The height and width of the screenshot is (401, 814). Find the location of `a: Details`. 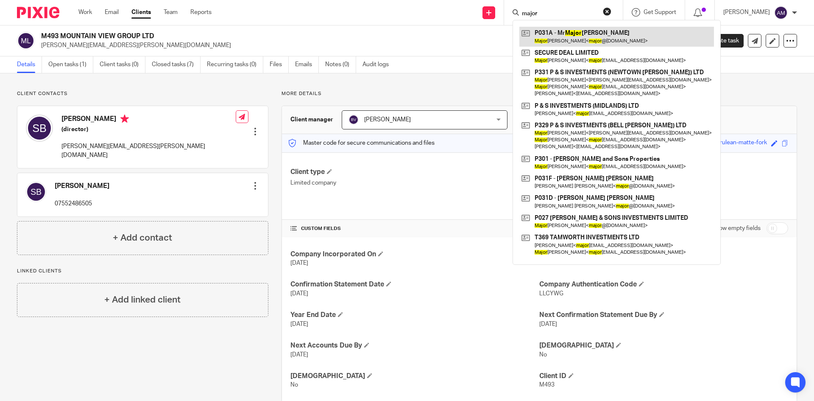

a: Details is located at coordinates (29, 64).